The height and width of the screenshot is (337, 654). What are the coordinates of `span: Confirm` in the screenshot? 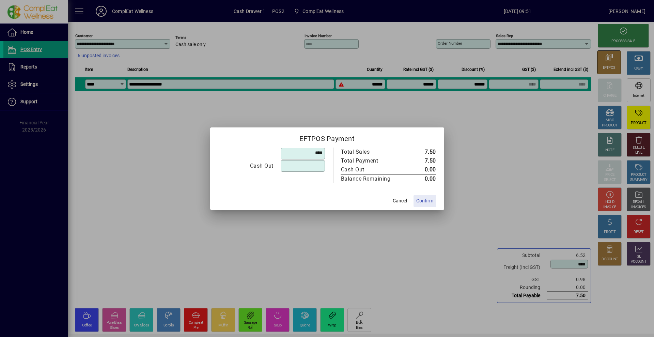 It's located at (425, 201).